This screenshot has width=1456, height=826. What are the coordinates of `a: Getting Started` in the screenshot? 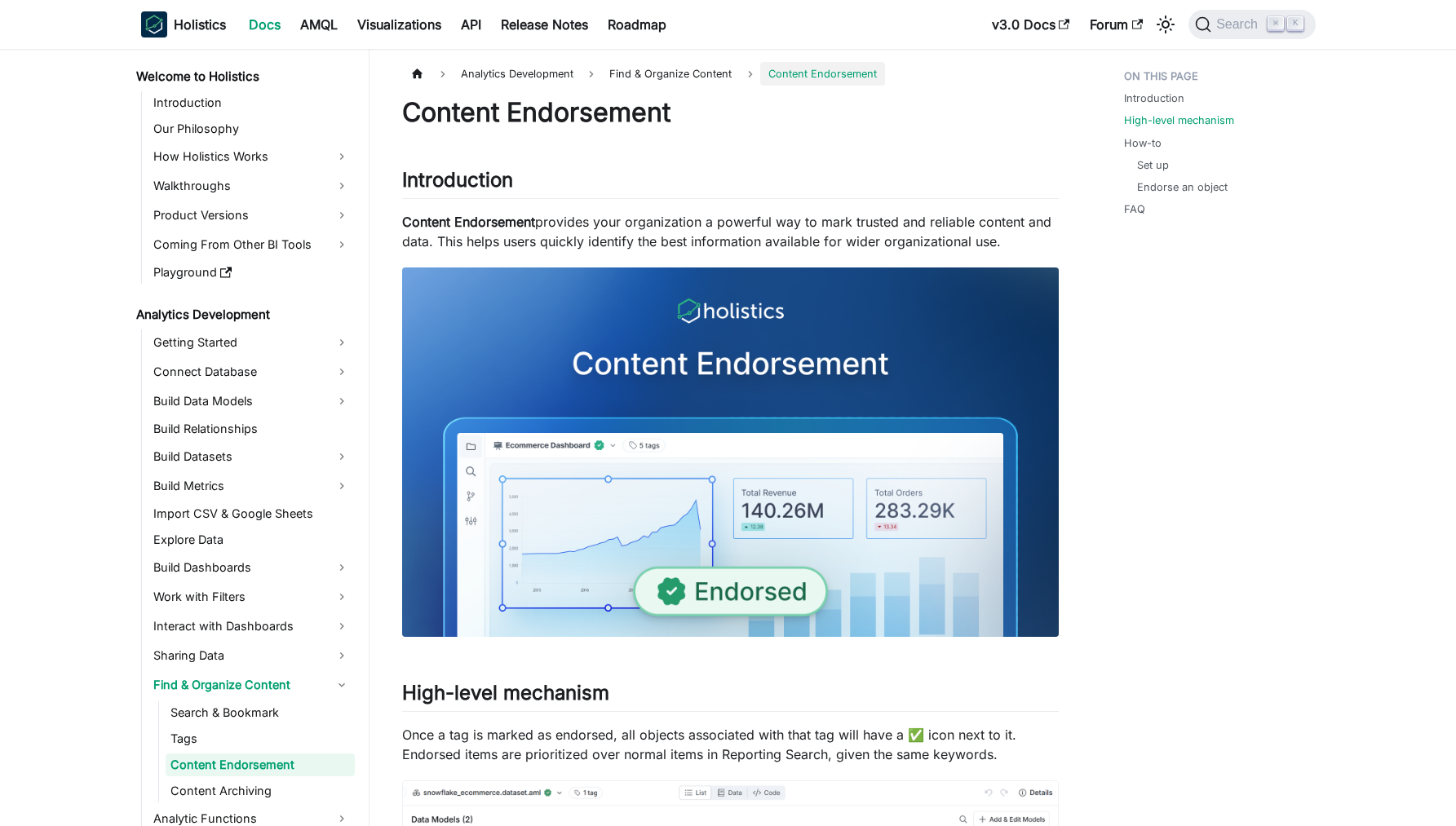 It's located at (252, 342).